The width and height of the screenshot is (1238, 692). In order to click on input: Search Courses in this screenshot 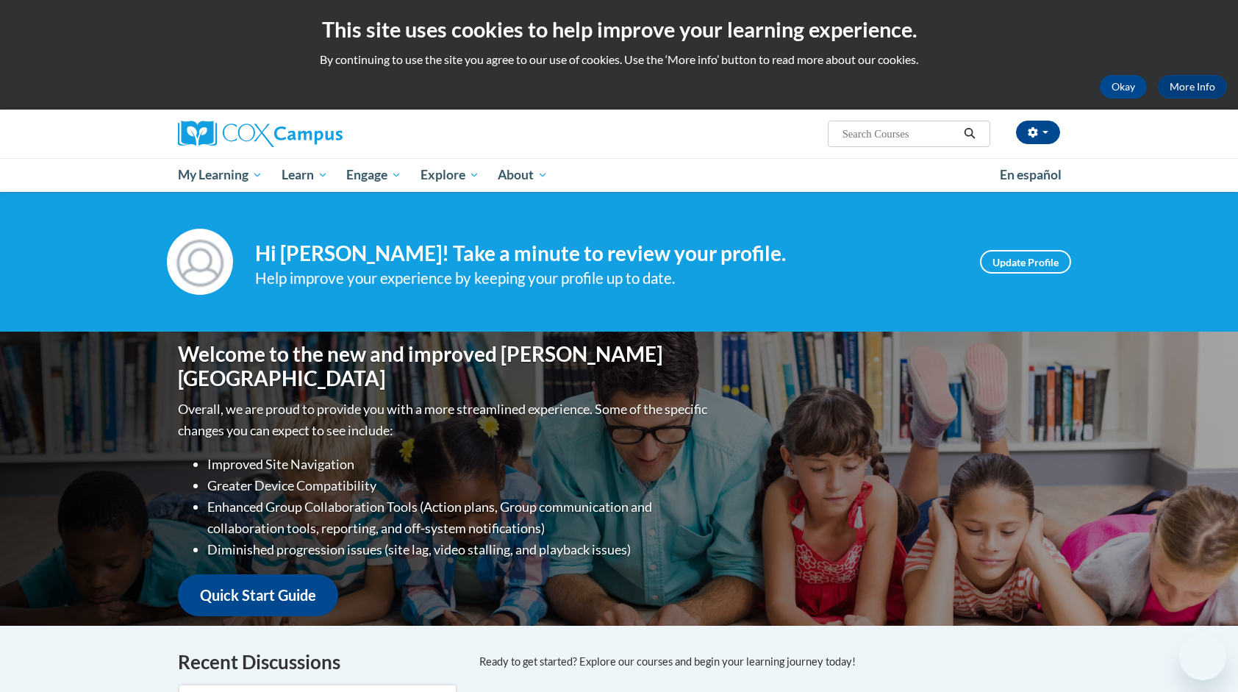, I will do `click(900, 134)`.